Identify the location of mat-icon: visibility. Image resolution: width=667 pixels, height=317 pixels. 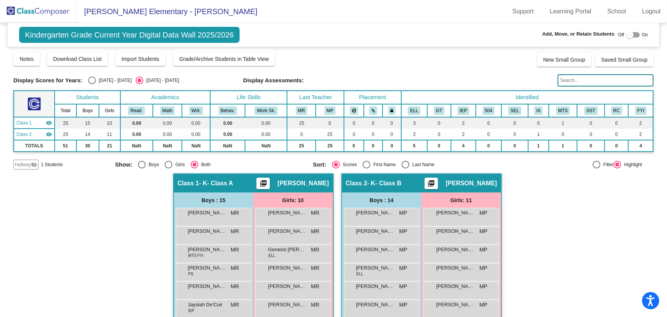
(49, 123).